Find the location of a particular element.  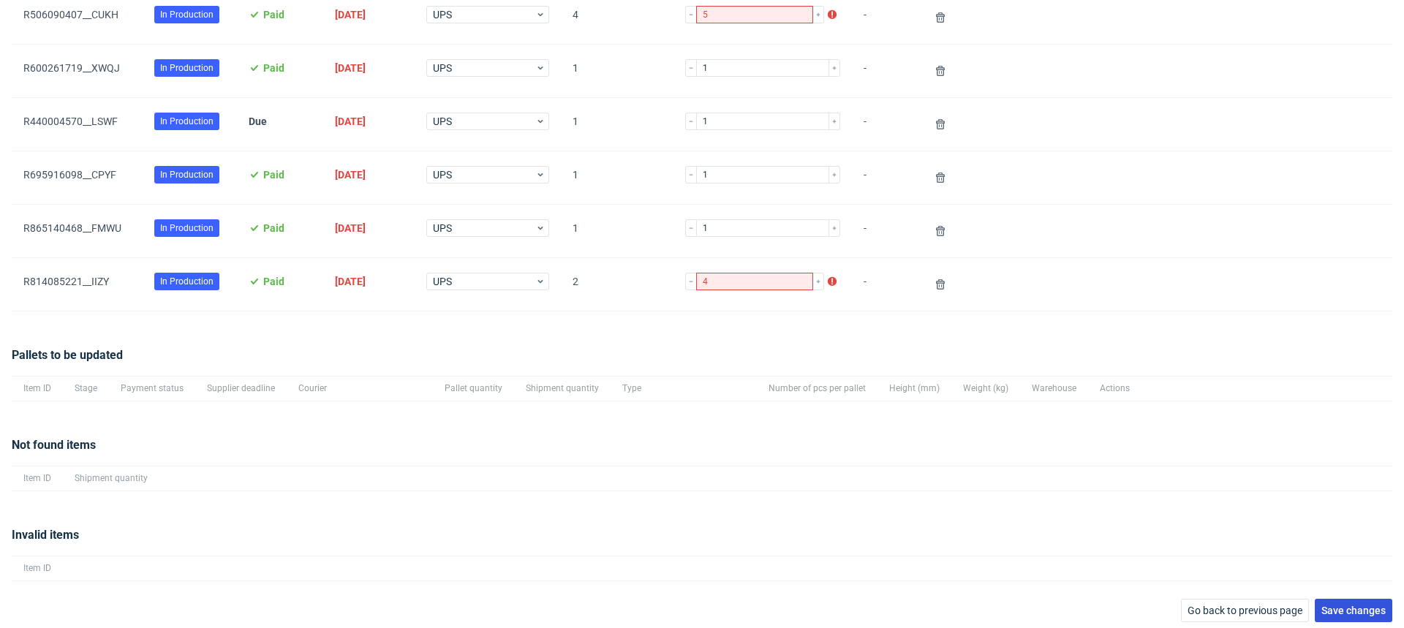

span: 4 is located at coordinates (617, 18).